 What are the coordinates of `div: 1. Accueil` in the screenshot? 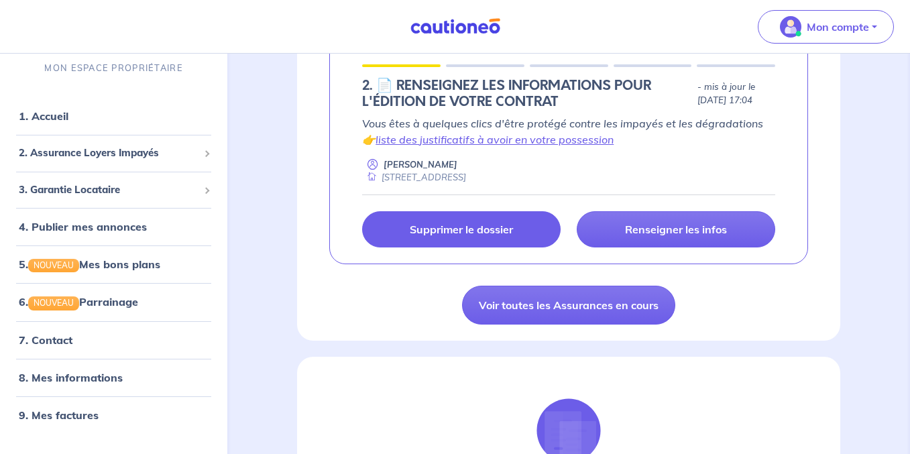 It's located at (113, 116).